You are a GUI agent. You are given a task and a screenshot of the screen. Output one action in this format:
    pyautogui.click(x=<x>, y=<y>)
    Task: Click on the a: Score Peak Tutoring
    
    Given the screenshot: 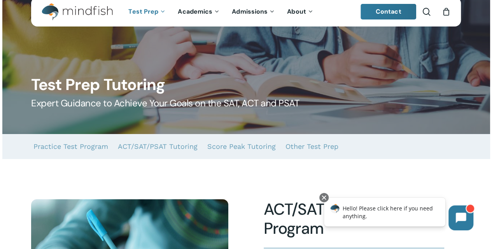 What is the action you would take?
    pyautogui.click(x=242, y=146)
    